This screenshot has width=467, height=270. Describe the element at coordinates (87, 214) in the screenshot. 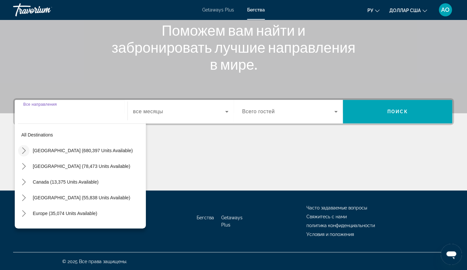

I see `button: Select destination: Europe (35,074 units available)` at that location.